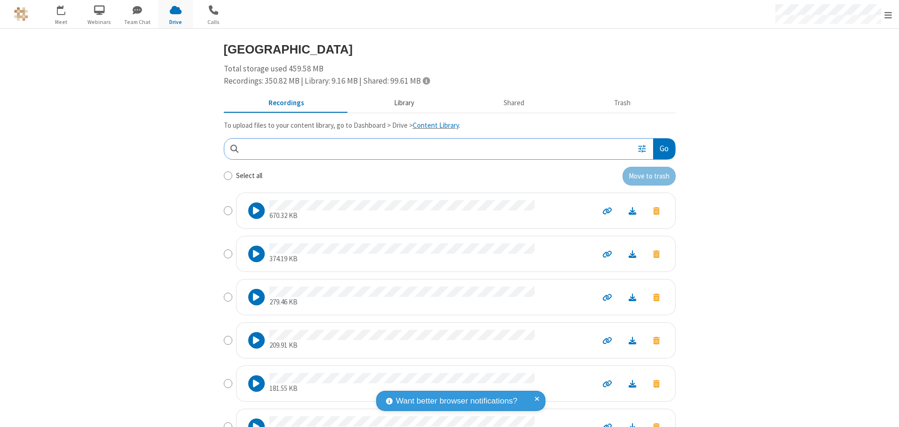 Image resolution: width=899 pixels, height=427 pixels. Describe the element at coordinates (213, 22) in the screenshot. I see `span: Calls` at that location.